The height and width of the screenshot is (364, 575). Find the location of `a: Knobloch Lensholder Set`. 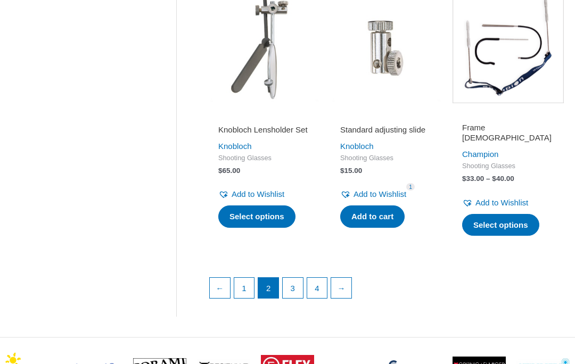

a: Knobloch Lensholder Set is located at coordinates (264, 132).